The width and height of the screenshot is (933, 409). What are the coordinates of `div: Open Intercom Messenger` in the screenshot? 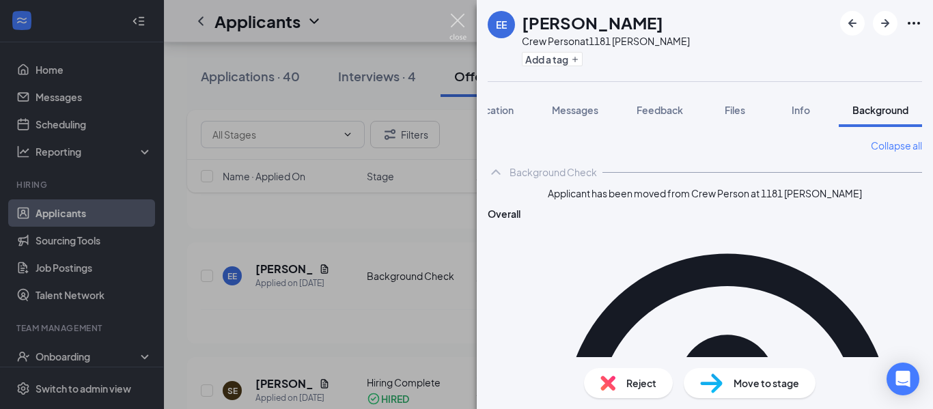 It's located at (903, 379).